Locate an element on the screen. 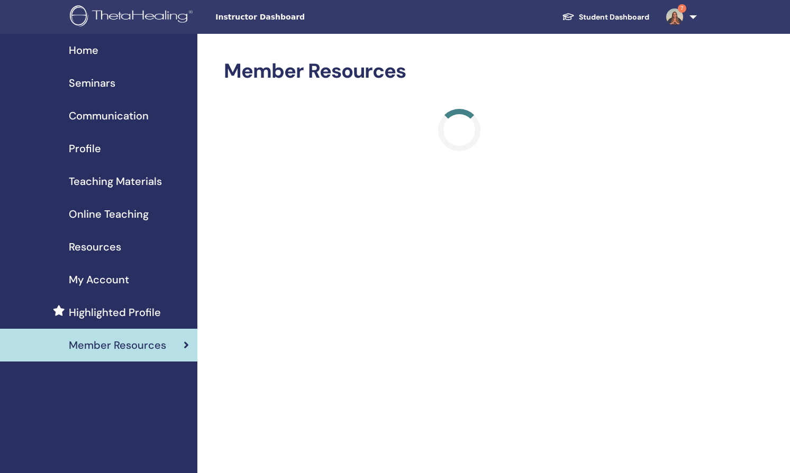 The height and width of the screenshot is (473, 790). img: logo.png is located at coordinates (133, 17).